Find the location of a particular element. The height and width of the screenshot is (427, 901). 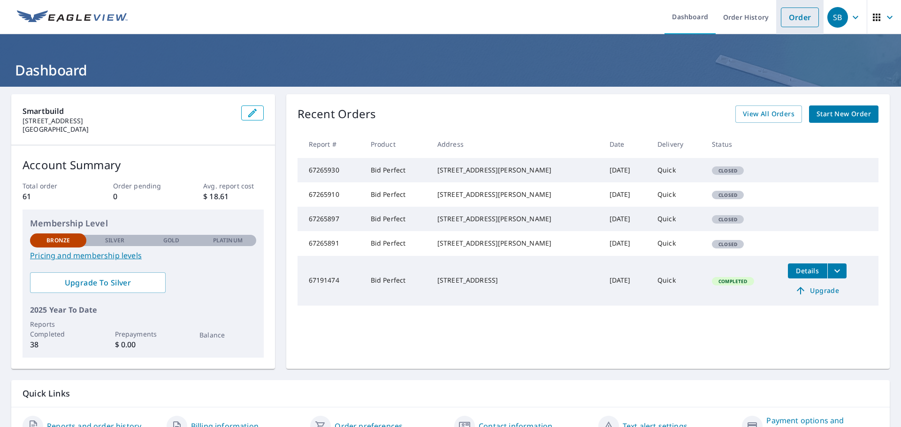

p: Prepayments is located at coordinates (143, 334).